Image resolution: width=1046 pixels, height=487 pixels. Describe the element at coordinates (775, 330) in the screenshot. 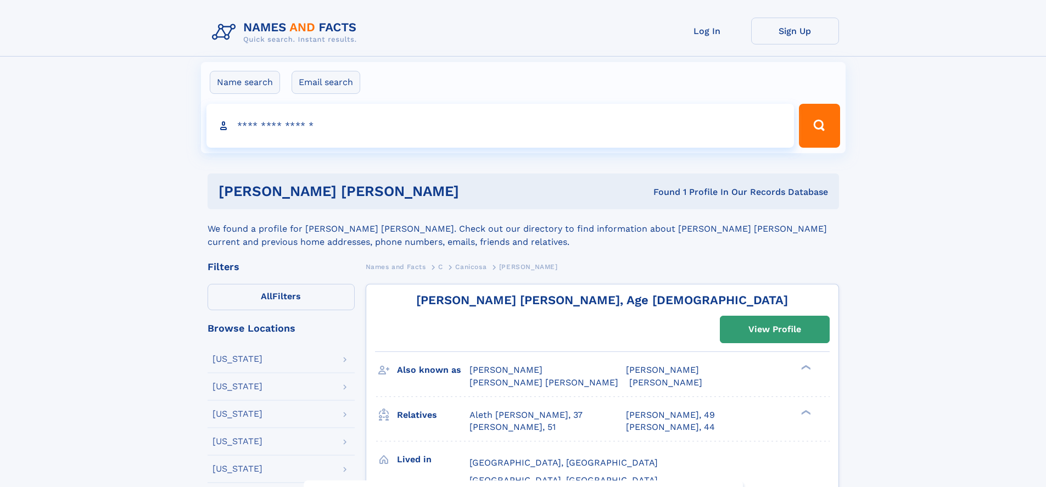

I see `div: View Profile` at that location.